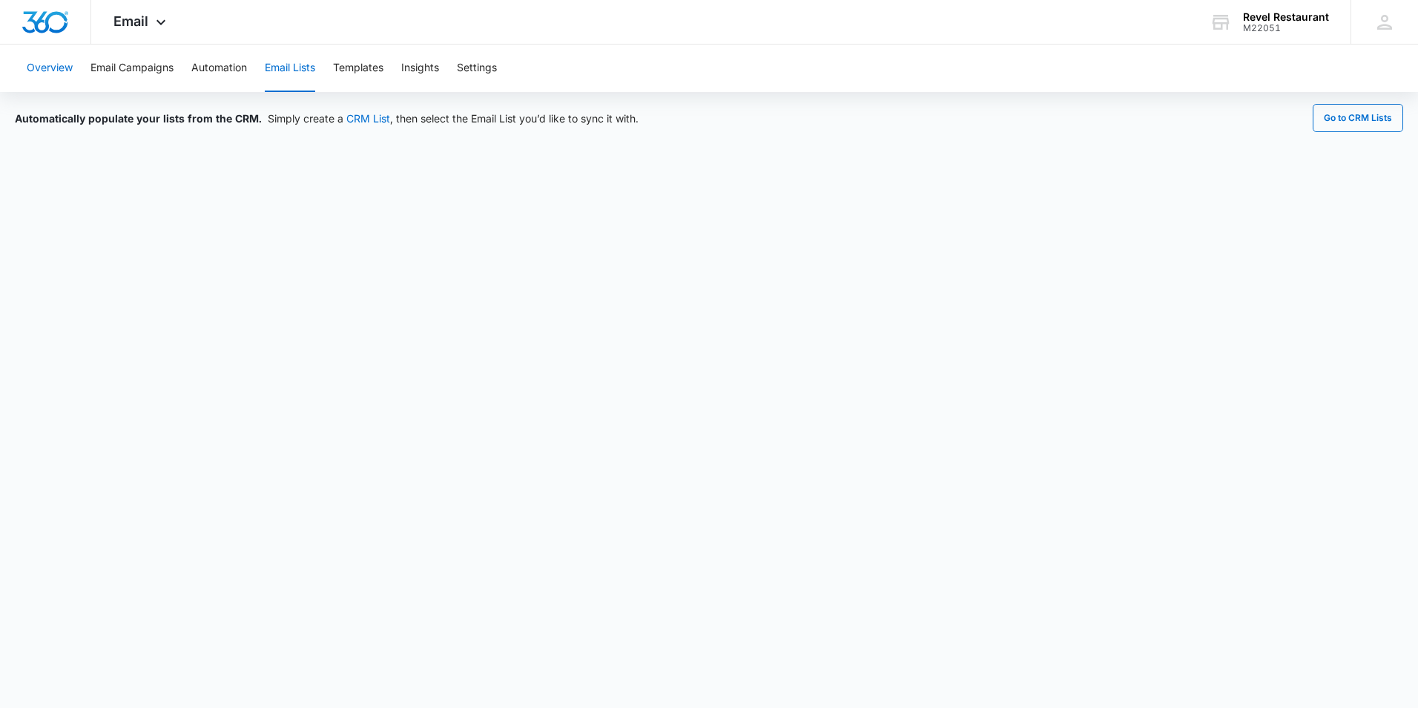 Image resolution: width=1418 pixels, height=708 pixels. I want to click on button: Email Lists, so click(290, 68).